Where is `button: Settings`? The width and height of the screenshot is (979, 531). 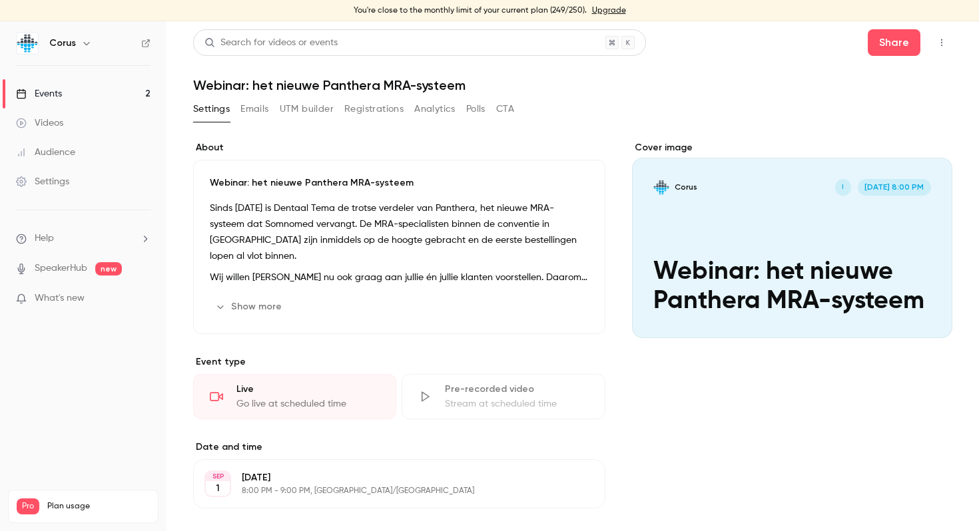 button: Settings is located at coordinates (211, 109).